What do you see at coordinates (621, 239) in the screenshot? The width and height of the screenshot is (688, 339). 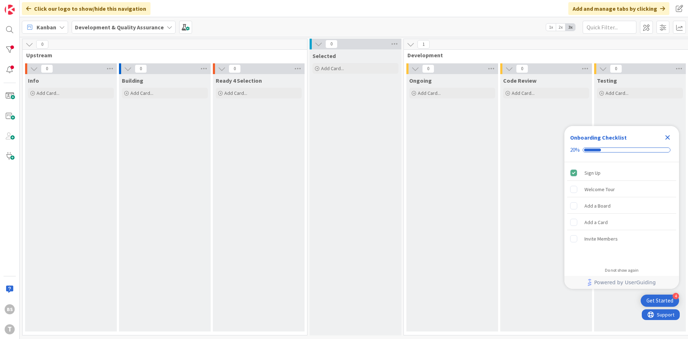 I see `div: Invite Members is incomplete.` at bounding box center [621, 239].